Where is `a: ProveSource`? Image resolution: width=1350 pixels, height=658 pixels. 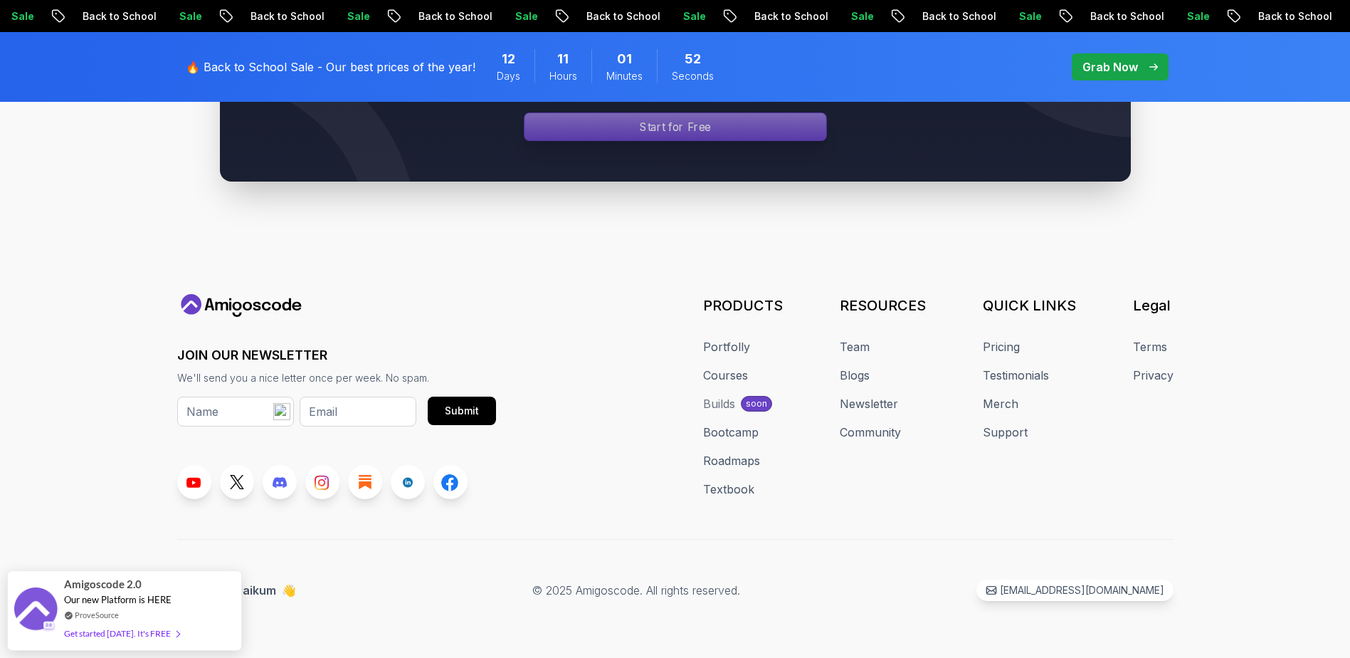 a: ProveSource is located at coordinates (97, 614).